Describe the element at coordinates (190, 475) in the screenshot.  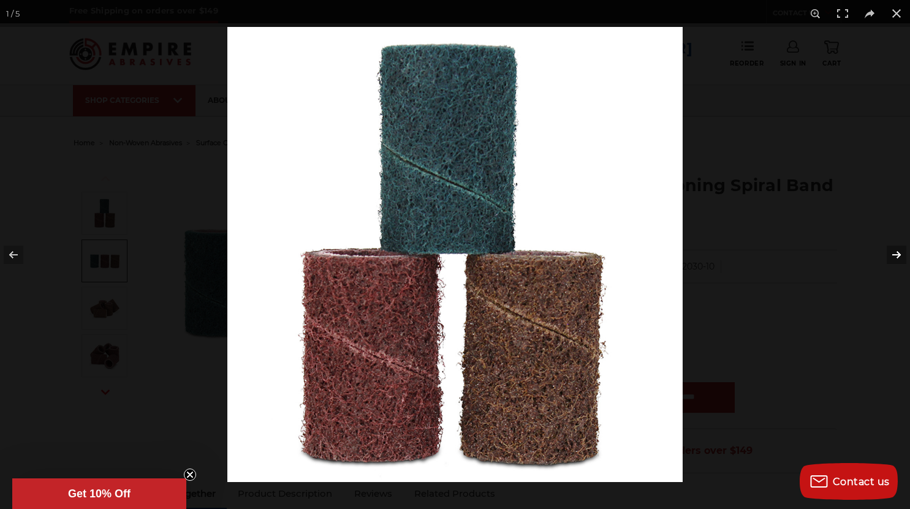
I see `button: Close teaser` at that location.